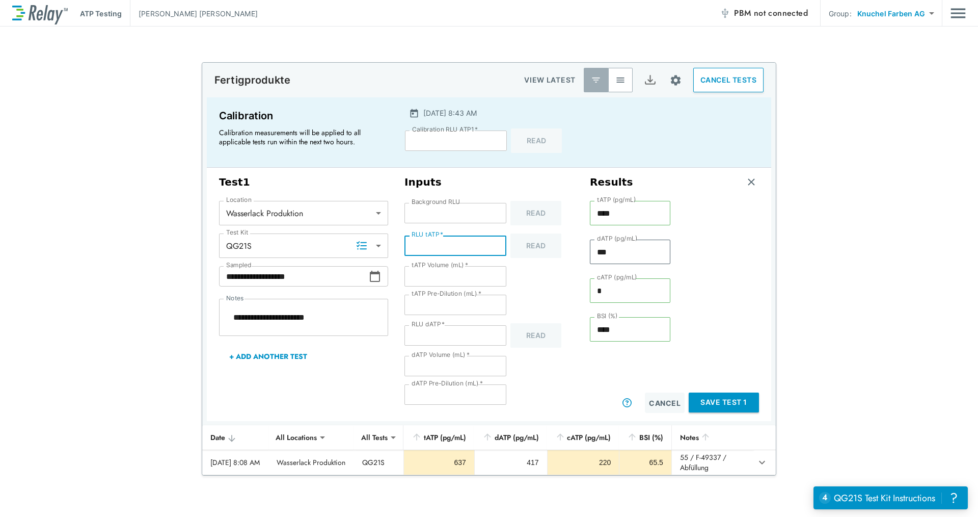 This screenshot has height=517, width=978. What do you see at coordinates (764, 13) in the screenshot?
I see `button: PBM not connected` at bounding box center [764, 13].